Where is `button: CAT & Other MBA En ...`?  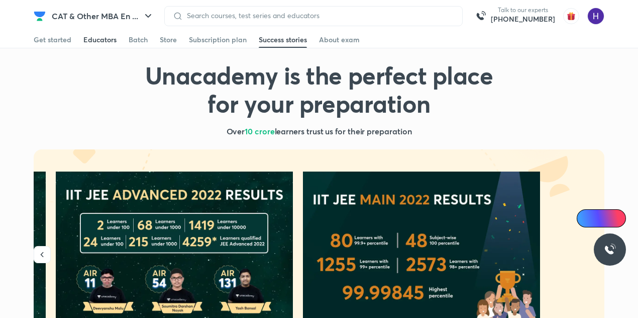
button: CAT & Other MBA En ... is located at coordinates (103, 16).